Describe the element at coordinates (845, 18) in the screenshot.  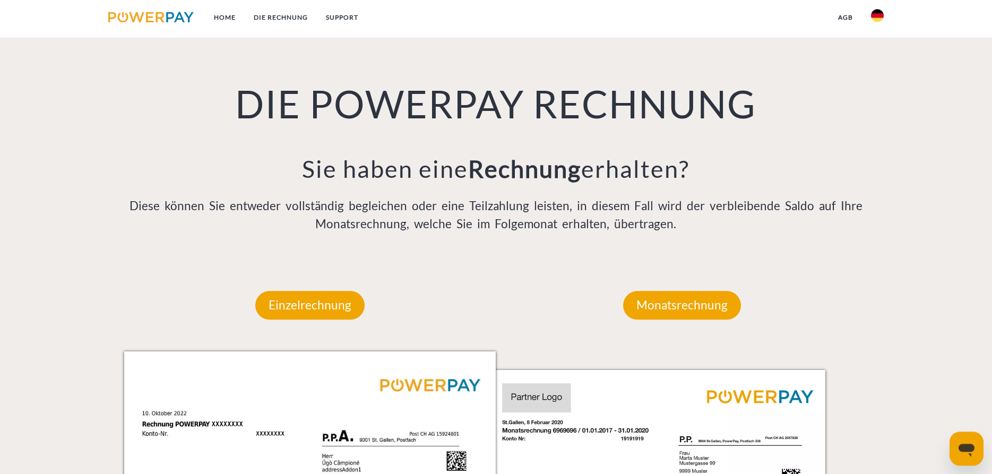
I see `a: agb` at that location.